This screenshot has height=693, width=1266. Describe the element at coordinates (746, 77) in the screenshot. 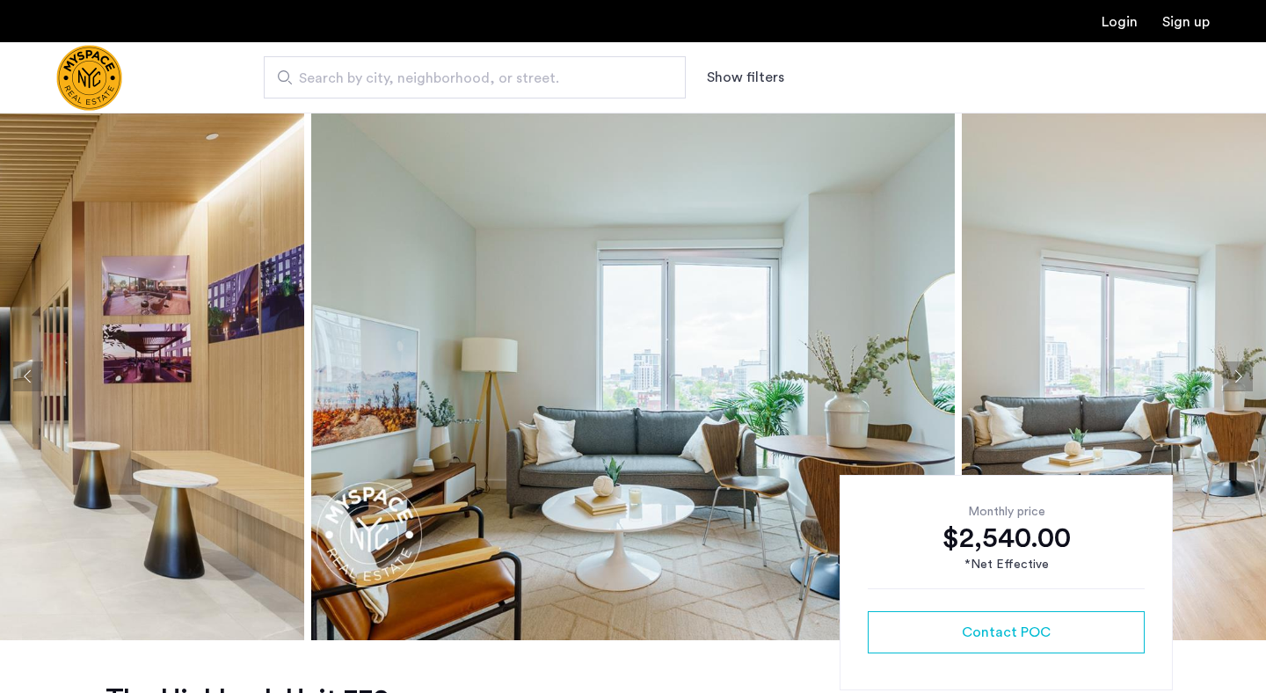

I see `button: Show or hide filters` at that location.